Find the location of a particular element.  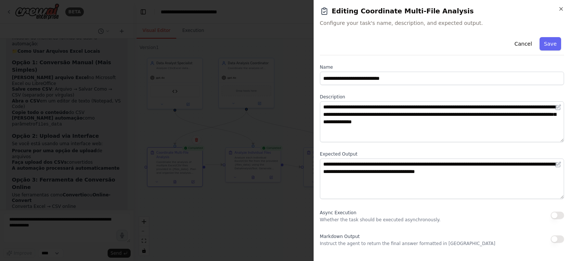

span: Configure your task's name, description, and expected output. is located at coordinates (442, 23).